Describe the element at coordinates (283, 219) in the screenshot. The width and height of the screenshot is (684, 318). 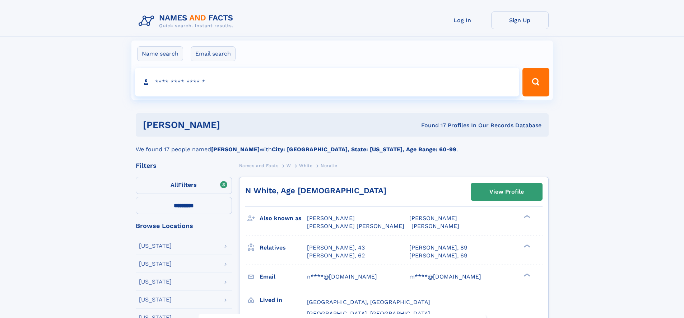
I see `h3: Also known as` at that location.